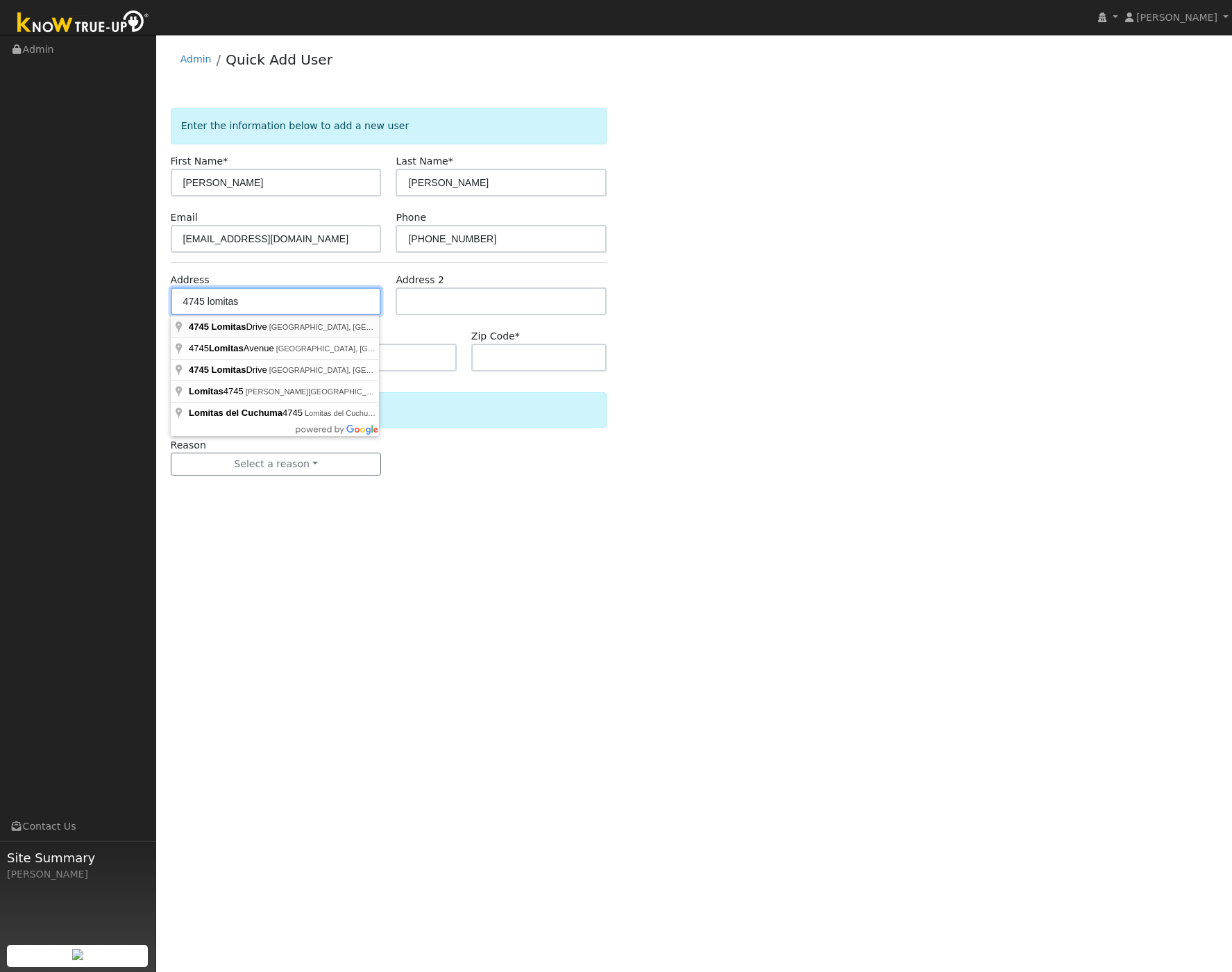 The width and height of the screenshot is (1232, 972). What do you see at coordinates (411, 218) in the screenshot?
I see `label: Phone` at bounding box center [411, 218].